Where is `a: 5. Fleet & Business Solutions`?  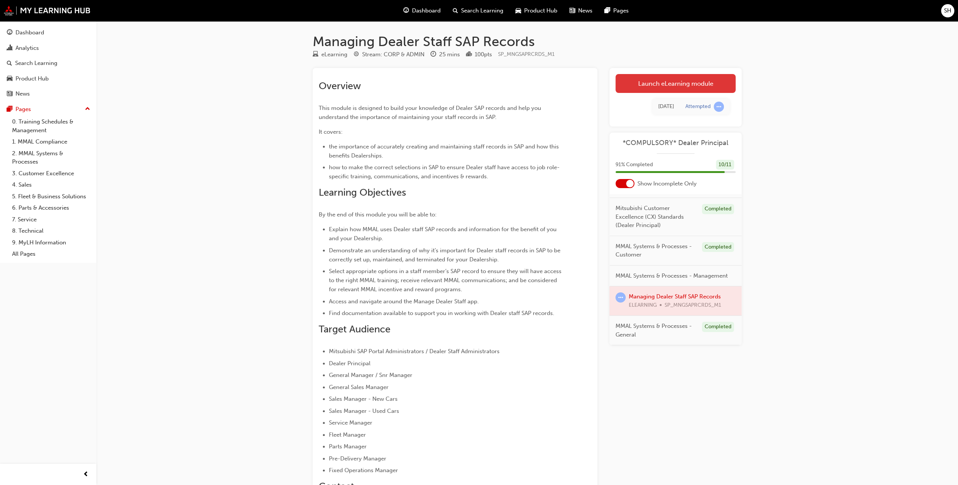
a: 5. Fleet & Business Solutions is located at coordinates (51, 196).